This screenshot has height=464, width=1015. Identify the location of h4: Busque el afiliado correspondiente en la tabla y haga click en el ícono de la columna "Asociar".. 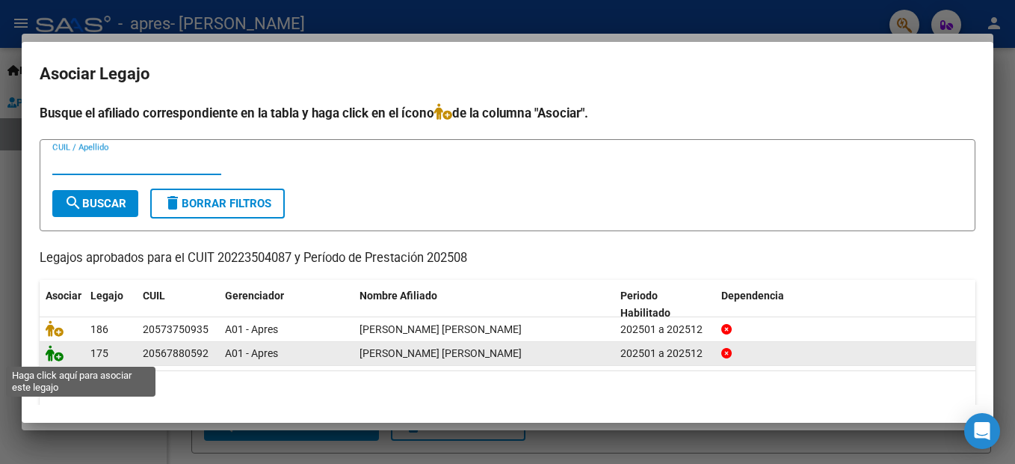
(508, 113).